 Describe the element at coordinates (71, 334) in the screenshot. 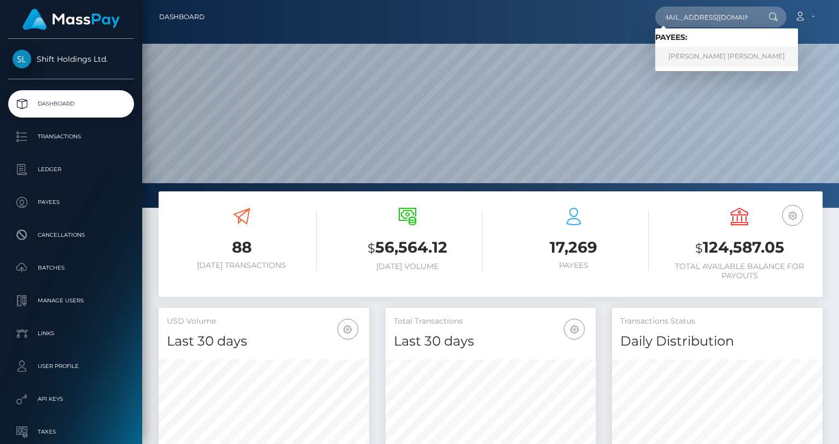

I see `a: Links` at that location.